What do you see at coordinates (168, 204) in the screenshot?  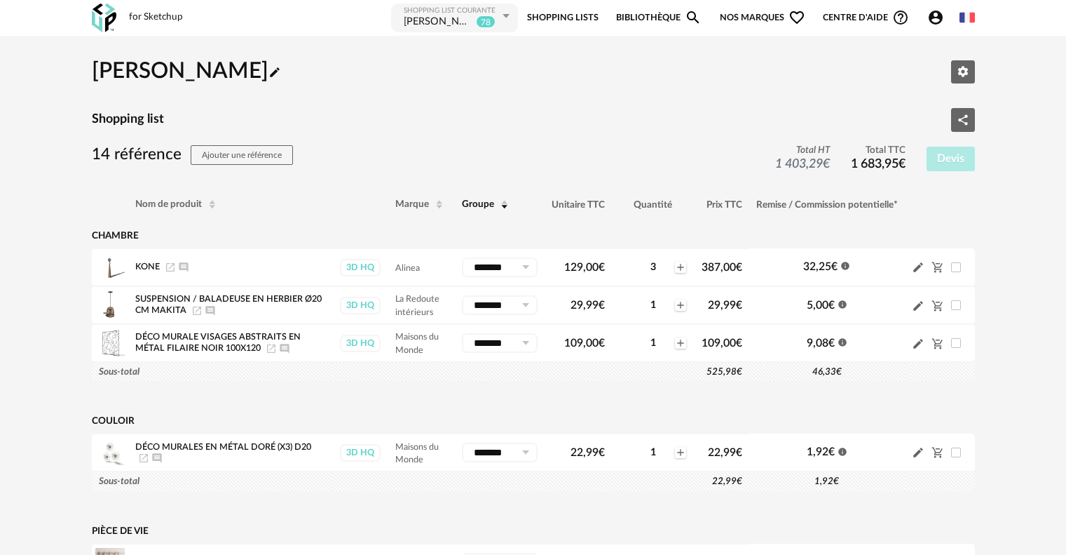 I see `span: Nom de produit` at bounding box center [168, 204].